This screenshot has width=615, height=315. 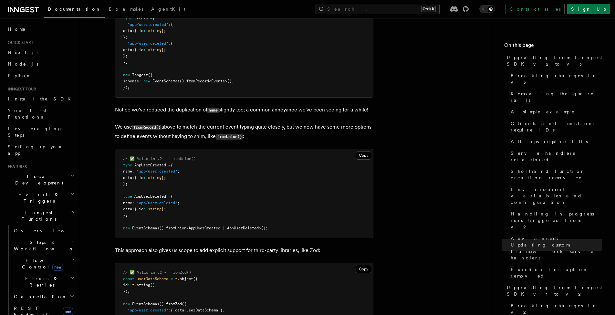 What do you see at coordinates (74, 9) in the screenshot?
I see `span: Documentation` at bounding box center [74, 9].